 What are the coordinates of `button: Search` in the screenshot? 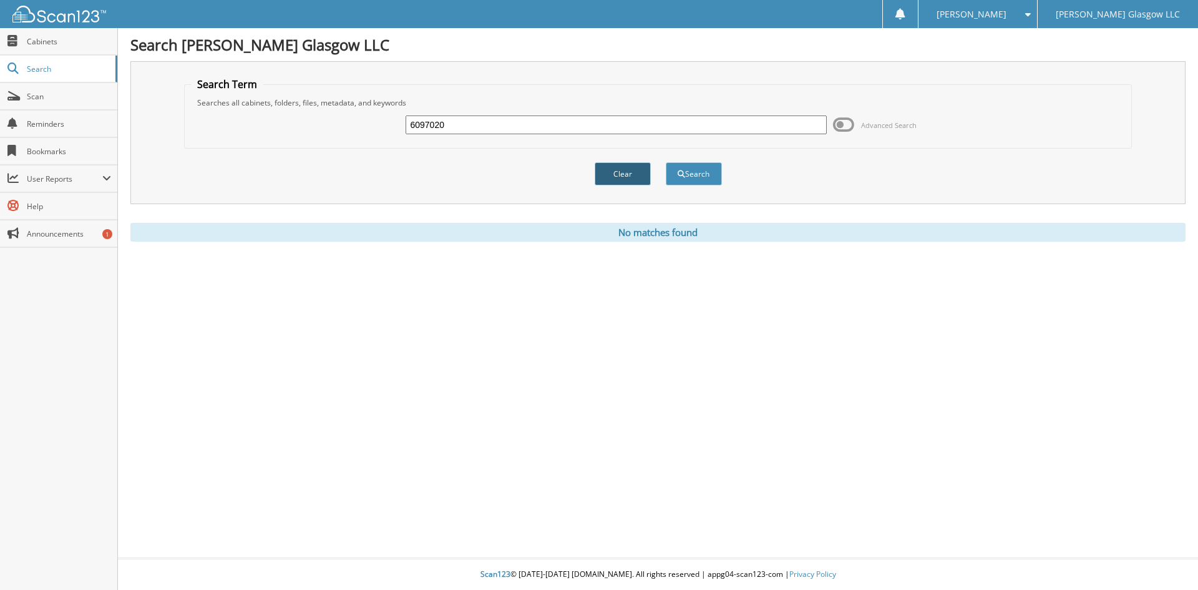 It's located at (694, 174).